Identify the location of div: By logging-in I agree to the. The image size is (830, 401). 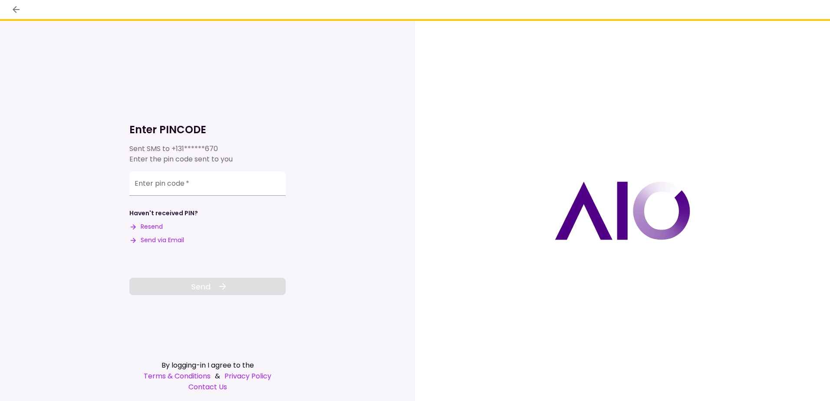
(208, 365).